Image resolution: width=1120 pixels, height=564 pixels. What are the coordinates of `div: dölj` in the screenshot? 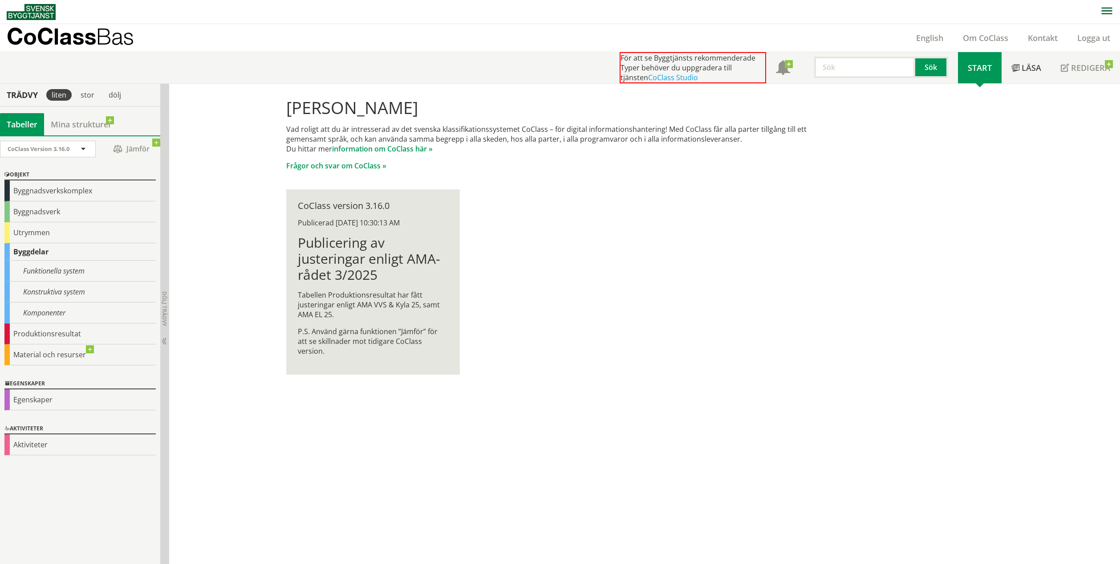 It's located at (115, 95).